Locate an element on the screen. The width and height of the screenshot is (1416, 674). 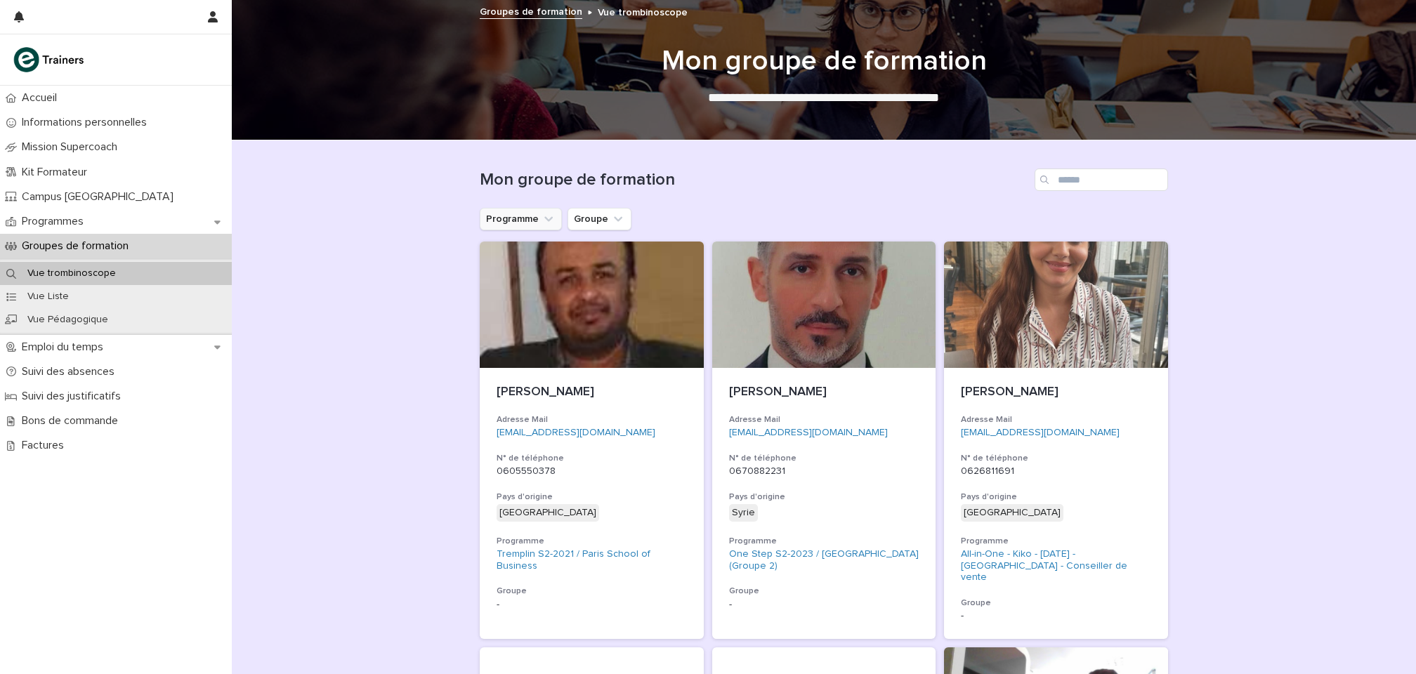
input: Search is located at coordinates (1101, 180).